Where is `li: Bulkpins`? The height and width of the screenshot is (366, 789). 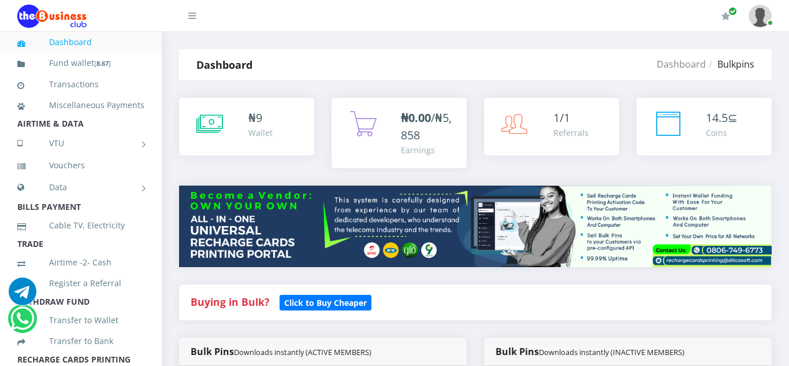
li: Bulkpins is located at coordinates (730, 64).